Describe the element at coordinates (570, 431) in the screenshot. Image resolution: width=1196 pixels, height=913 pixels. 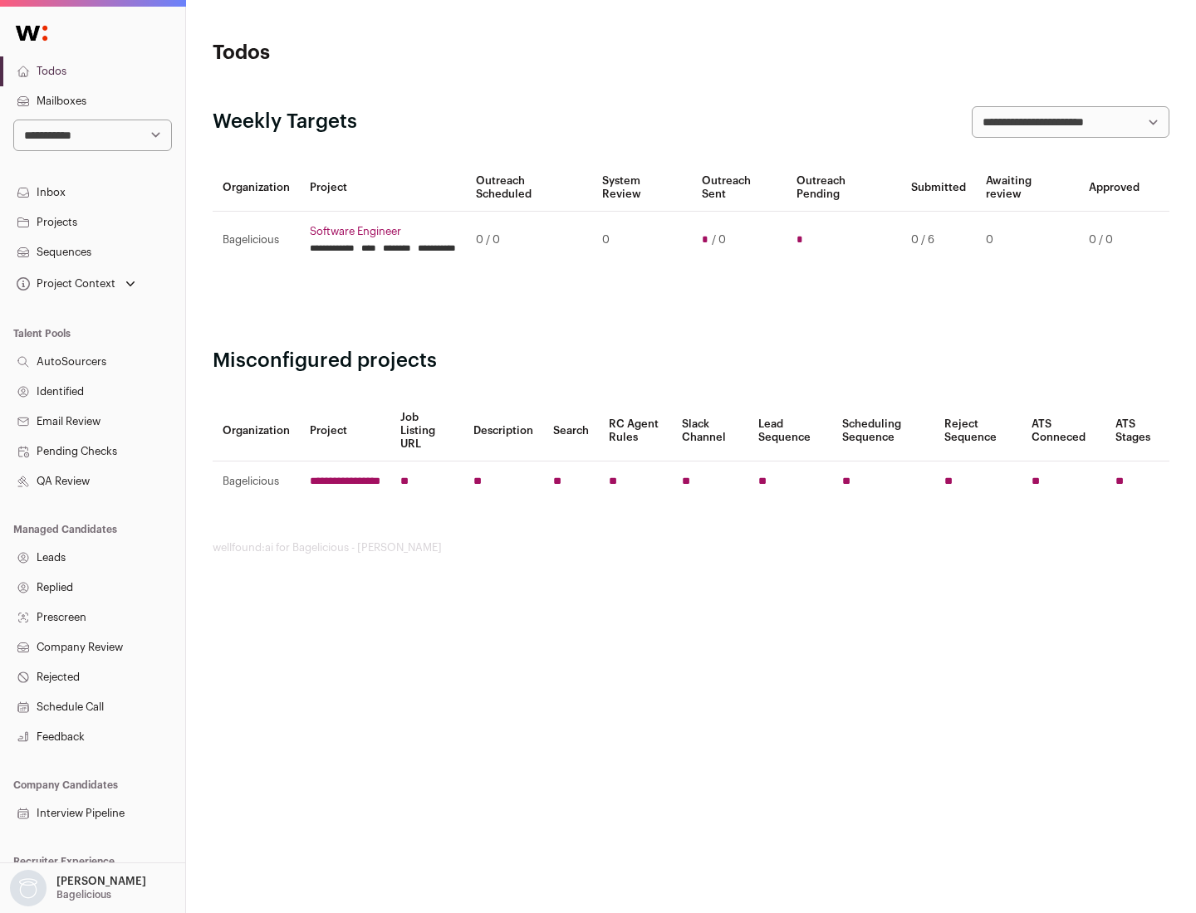
I see `th: Search` at that location.